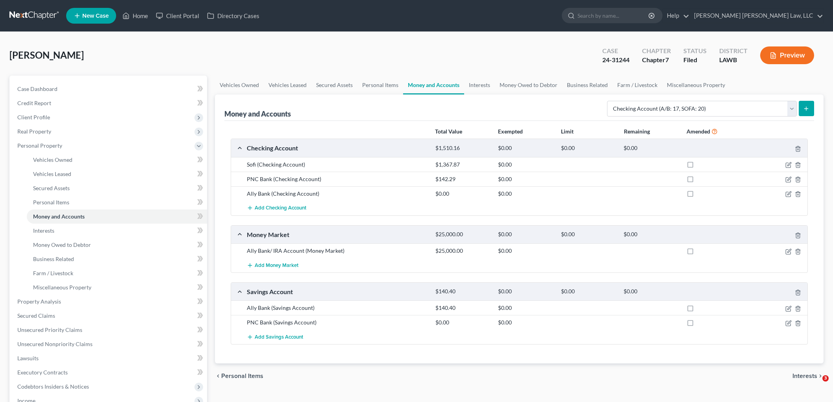  What do you see at coordinates (337, 291) in the screenshot?
I see `div: Savings Account` at bounding box center [337, 291].